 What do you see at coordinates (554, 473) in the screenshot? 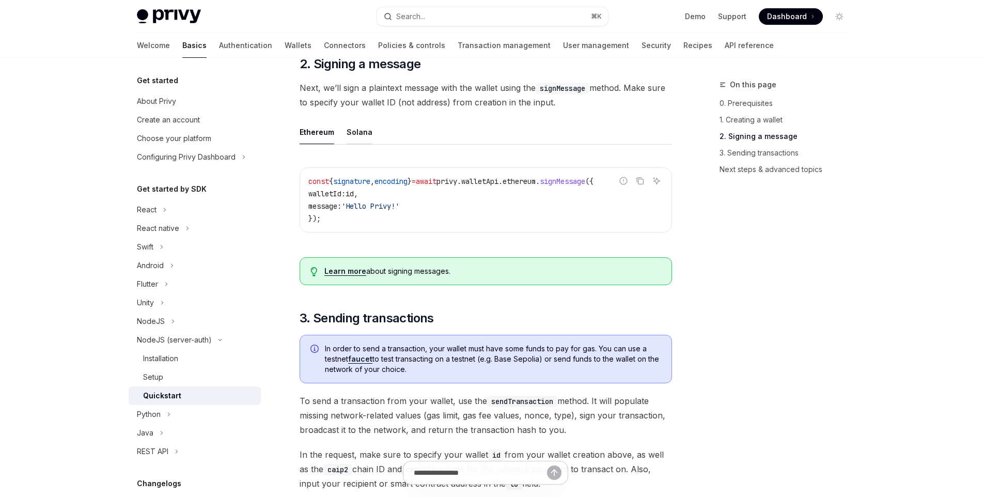
I see `button: Send message` at bounding box center [554, 473].